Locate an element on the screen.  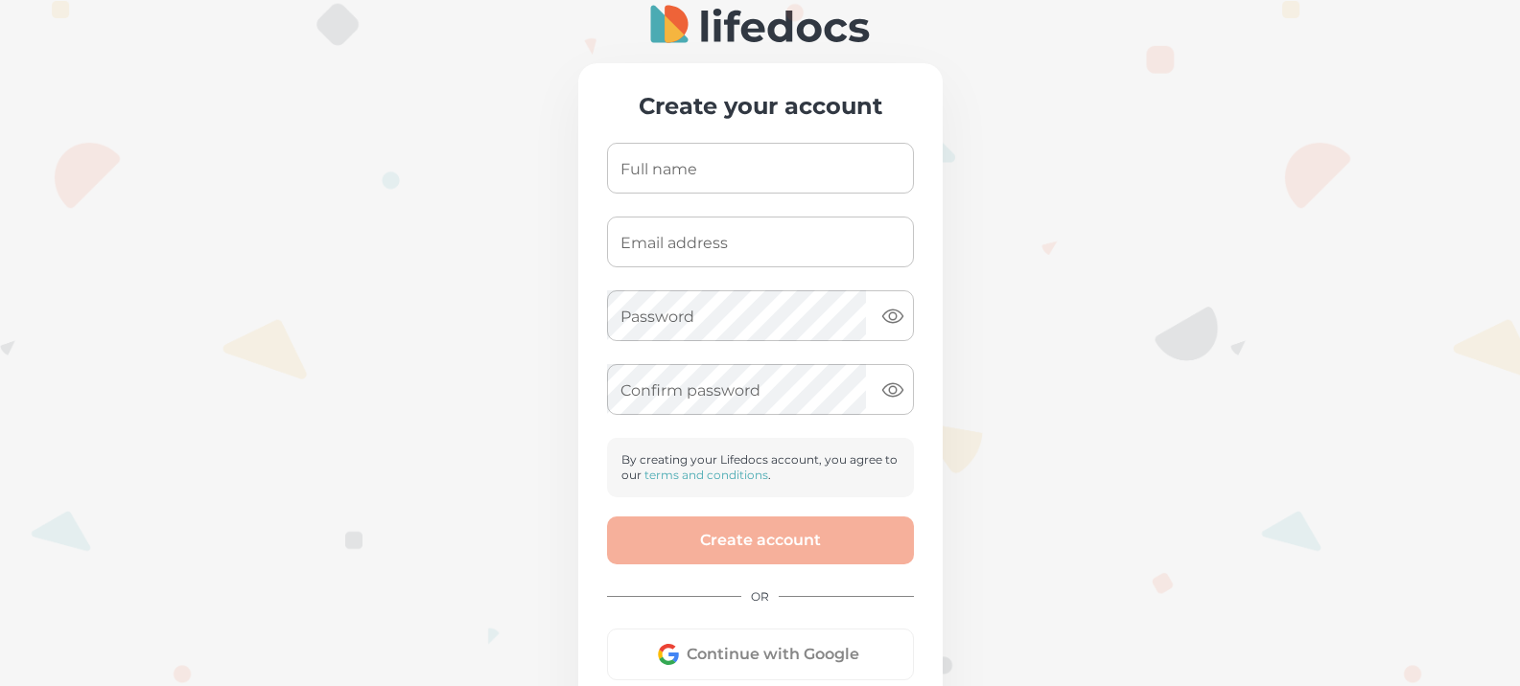
p: By creating your Lifedocs account, you agree to our . is located at coordinates (760, 468).